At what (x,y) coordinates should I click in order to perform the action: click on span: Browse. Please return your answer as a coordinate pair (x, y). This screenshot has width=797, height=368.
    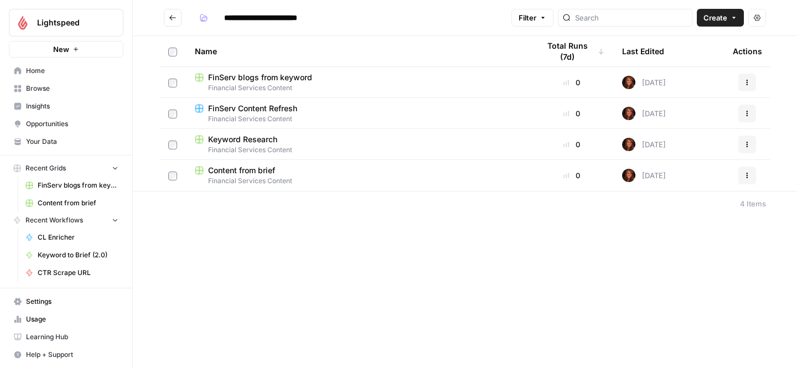
    Looking at the image, I should click on (72, 89).